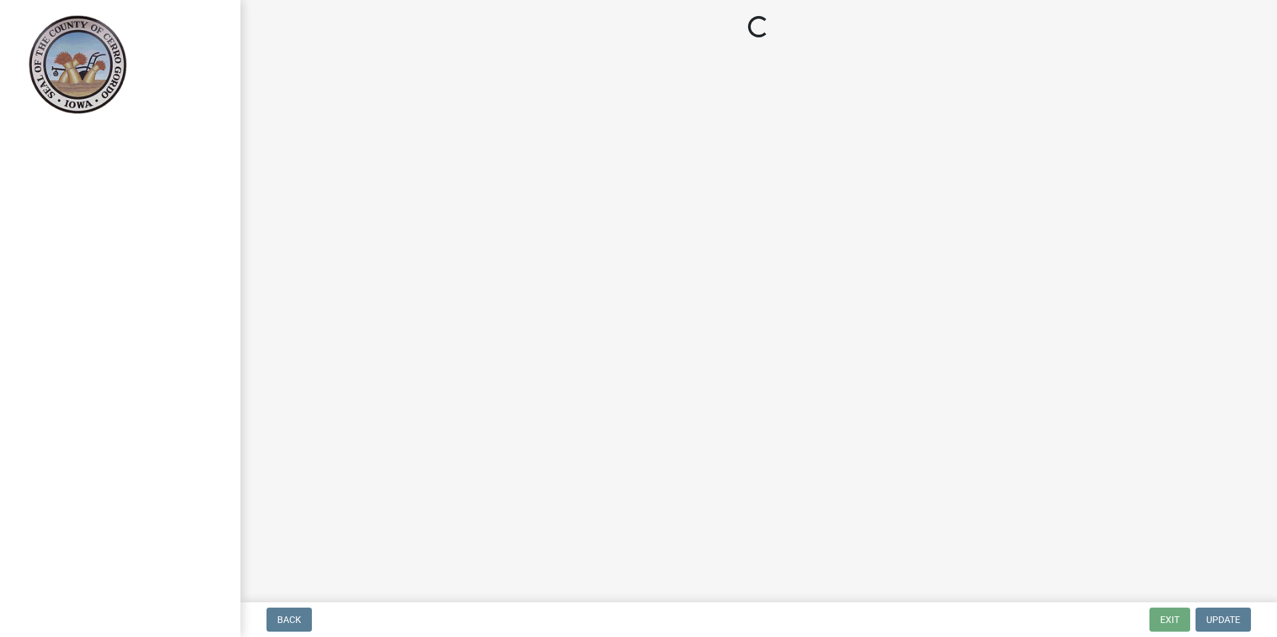 This screenshot has height=637, width=1277. Describe the element at coordinates (1169, 620) in the screenshot. I see `button: Exit` at that location.